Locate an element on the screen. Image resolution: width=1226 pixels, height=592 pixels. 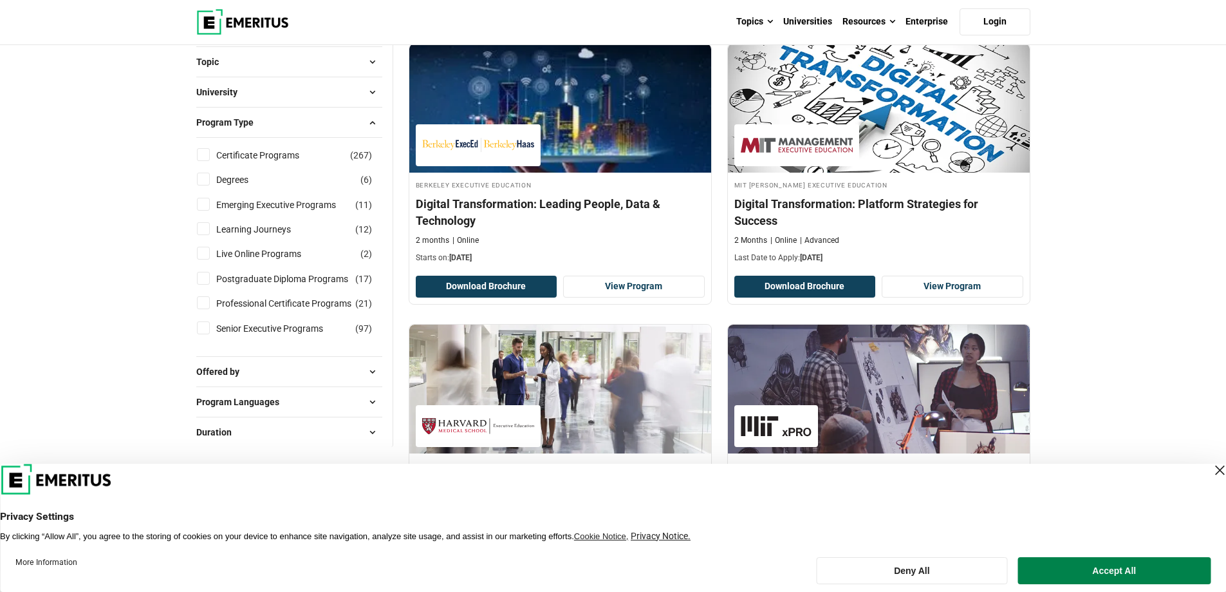
span: 2 is located at coordinates (366, 254).